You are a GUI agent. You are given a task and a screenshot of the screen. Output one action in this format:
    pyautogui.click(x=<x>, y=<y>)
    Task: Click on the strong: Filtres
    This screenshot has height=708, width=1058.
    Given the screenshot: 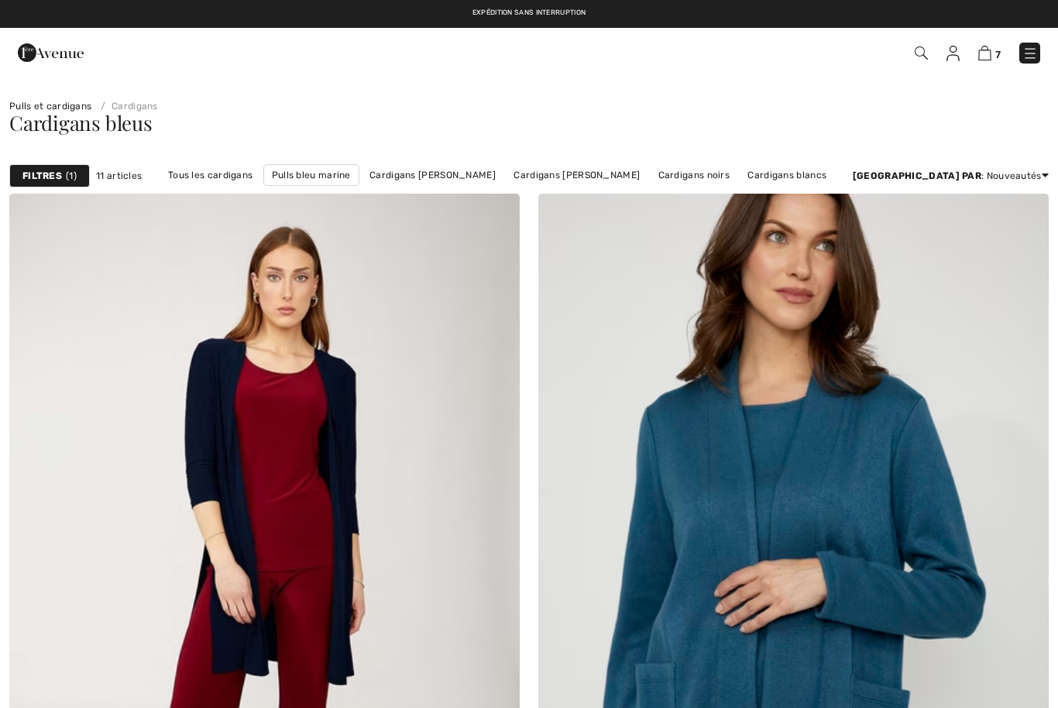 What is the action you would take?
    pyautogui.click(x=42, y=176)
    